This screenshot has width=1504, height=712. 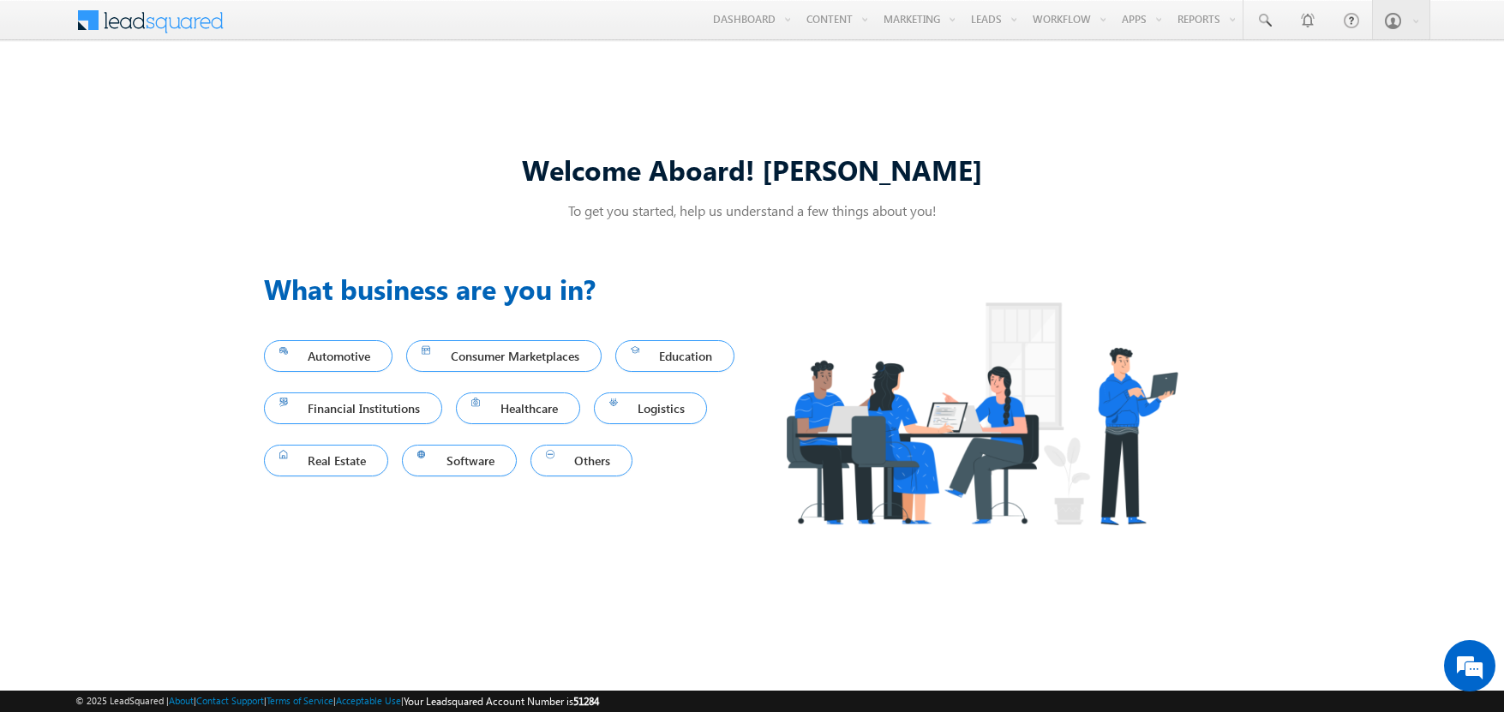 What do you see at coordinates (459, 460) in the screenshot?
I see `span: Software` at bounding box center [459, 460].